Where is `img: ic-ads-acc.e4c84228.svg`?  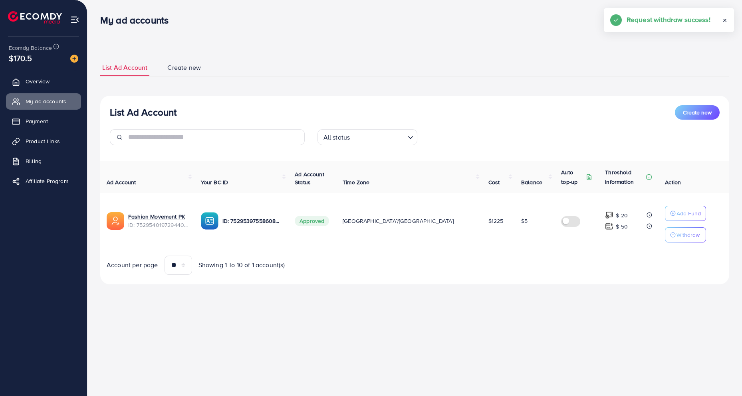 img: ic-ads-acc.e4c84228.svg is located at coordinates (115, 221).